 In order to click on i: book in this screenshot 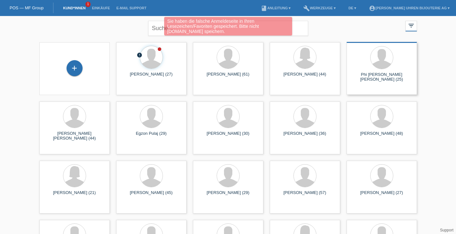, I will do `click(264, 8)`.